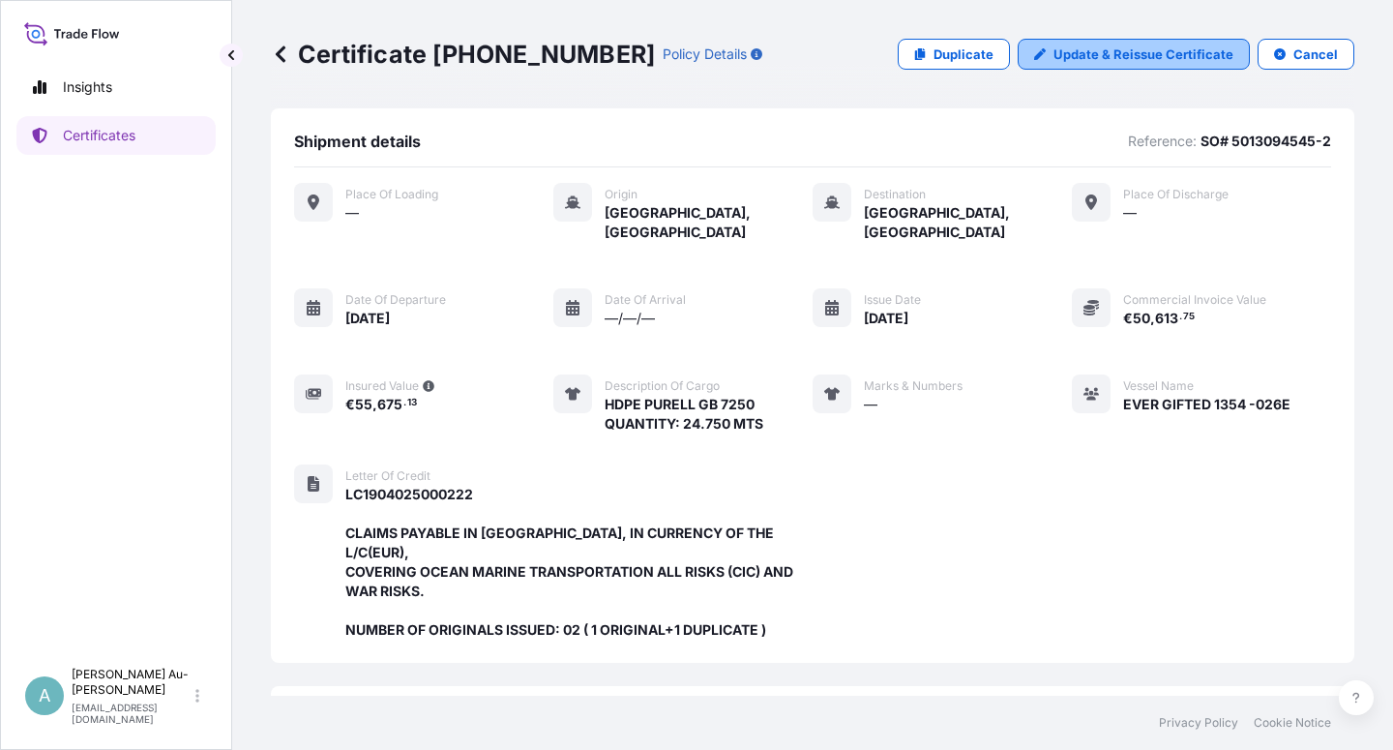  I want to click on span: Date of arrival, so click(645, 300).